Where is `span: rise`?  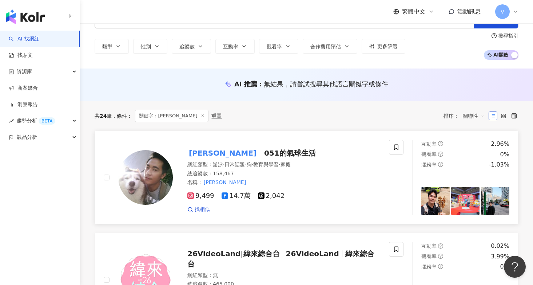 span: rise is located at coordinates (11, 121).